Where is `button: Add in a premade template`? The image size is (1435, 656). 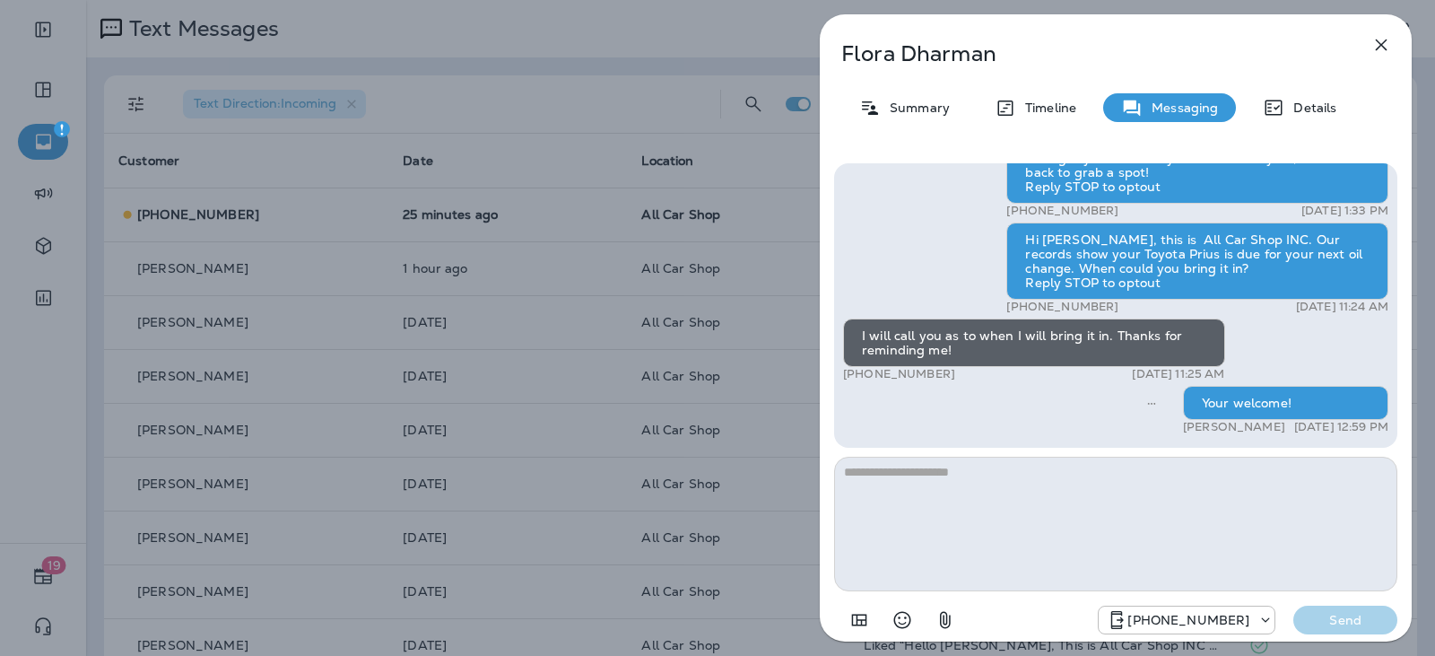
button: Add in a premade template is located at coordinates (859, 620).